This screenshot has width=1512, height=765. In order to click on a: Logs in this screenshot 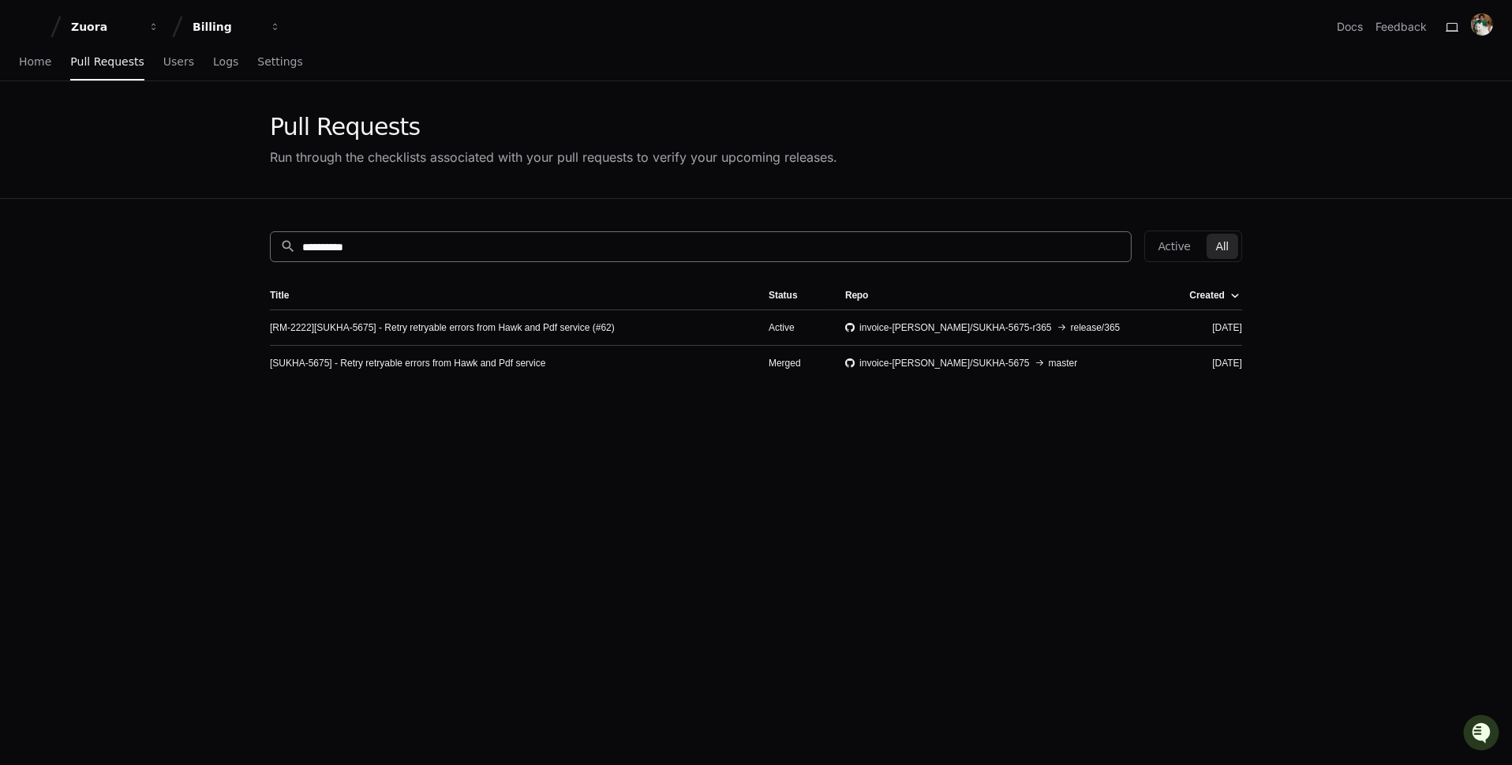, I will do `click(226, 62)`.